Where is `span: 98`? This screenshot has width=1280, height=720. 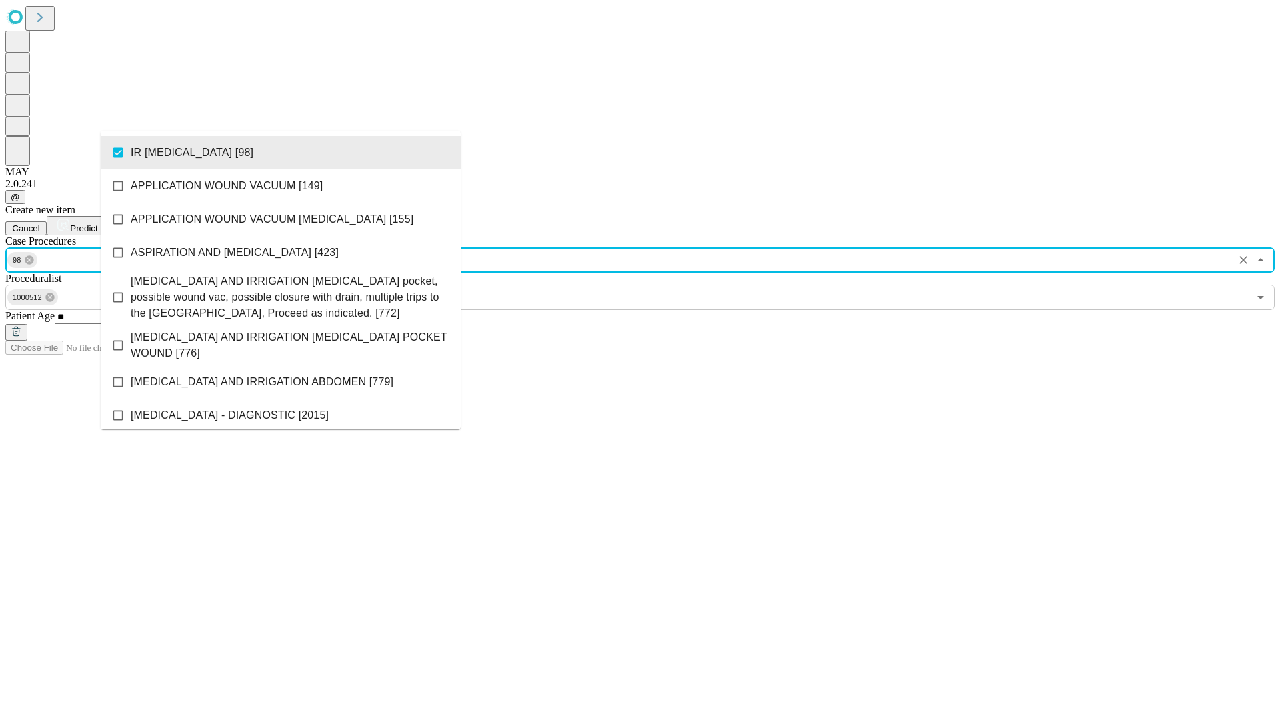
span: 98 is located at coordinates (17, 260).